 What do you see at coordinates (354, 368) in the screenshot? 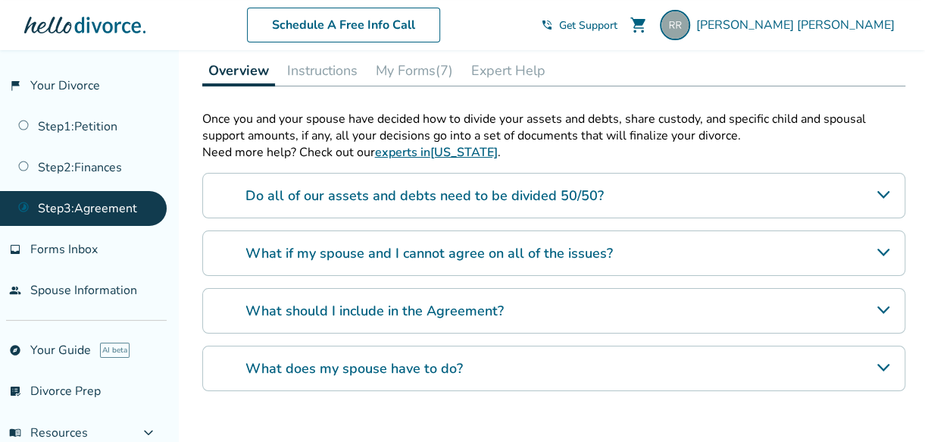
I see `h4: What does my spouse have to do?` at bounding box center [354, 368].